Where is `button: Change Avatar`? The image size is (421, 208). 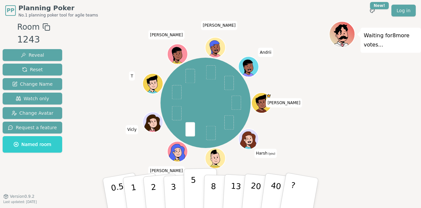
button: Change Avatar is located at coordinates (32, 113).